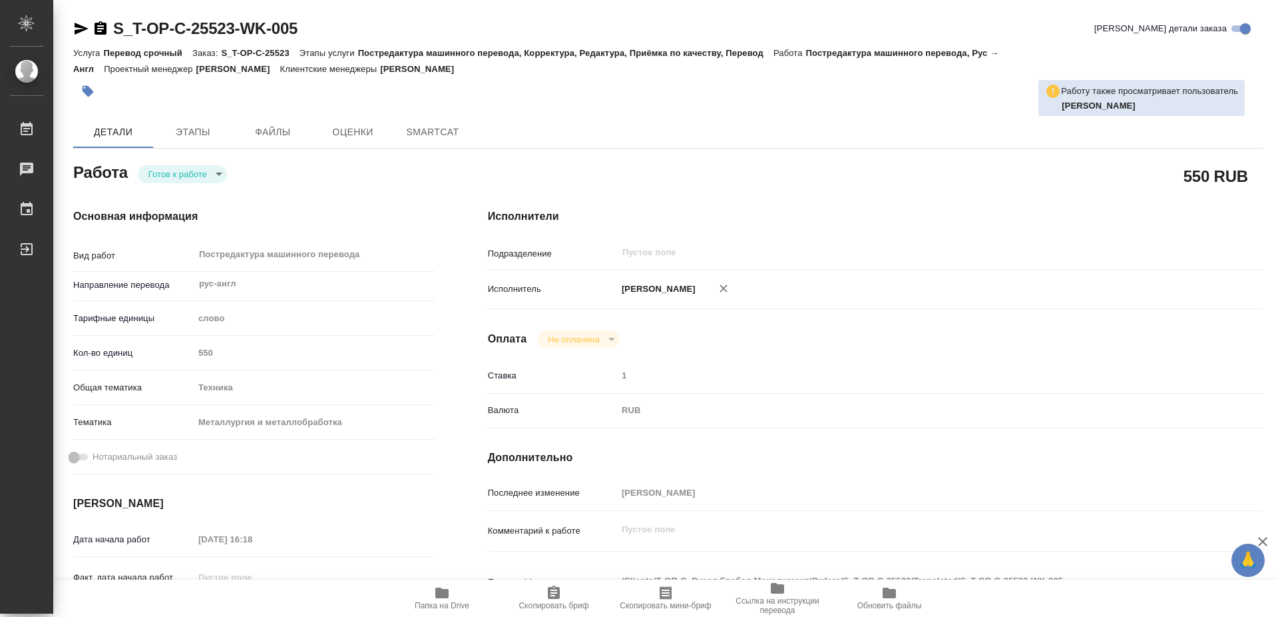  I want to click on p: Тематика, so click(133, 422).